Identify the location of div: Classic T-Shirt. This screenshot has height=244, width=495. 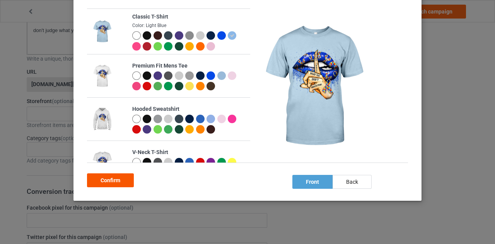
(189, 17).